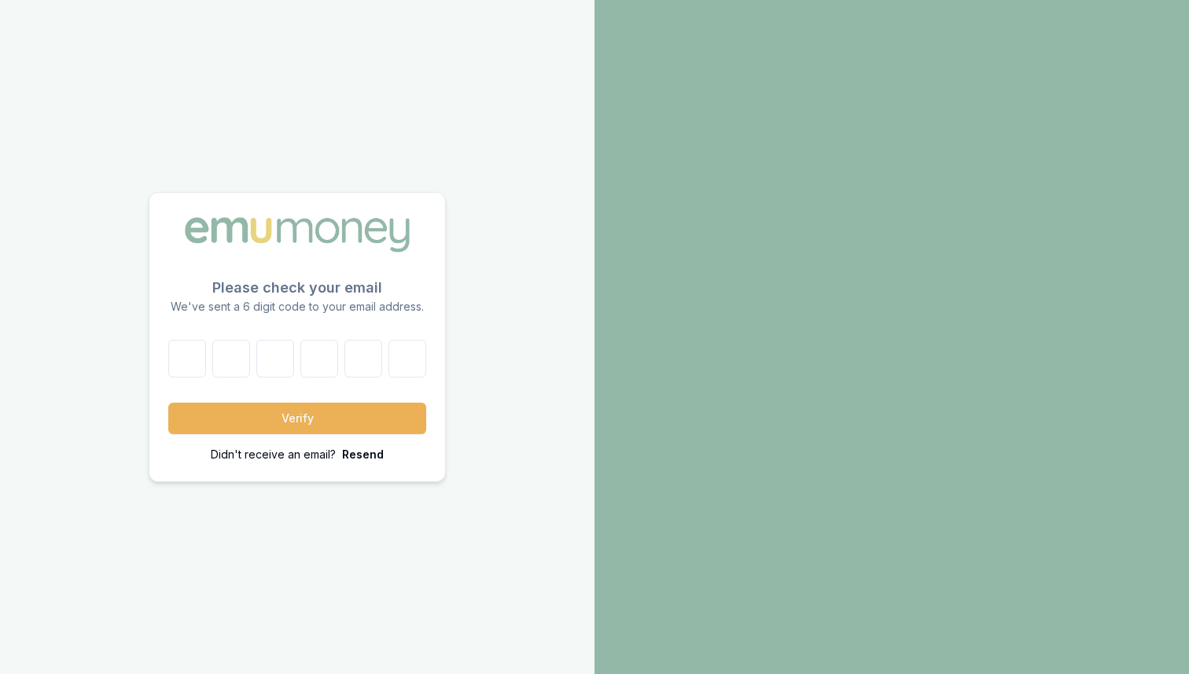  I want to click on p: Didn't receive an email?, so click(273, 455).